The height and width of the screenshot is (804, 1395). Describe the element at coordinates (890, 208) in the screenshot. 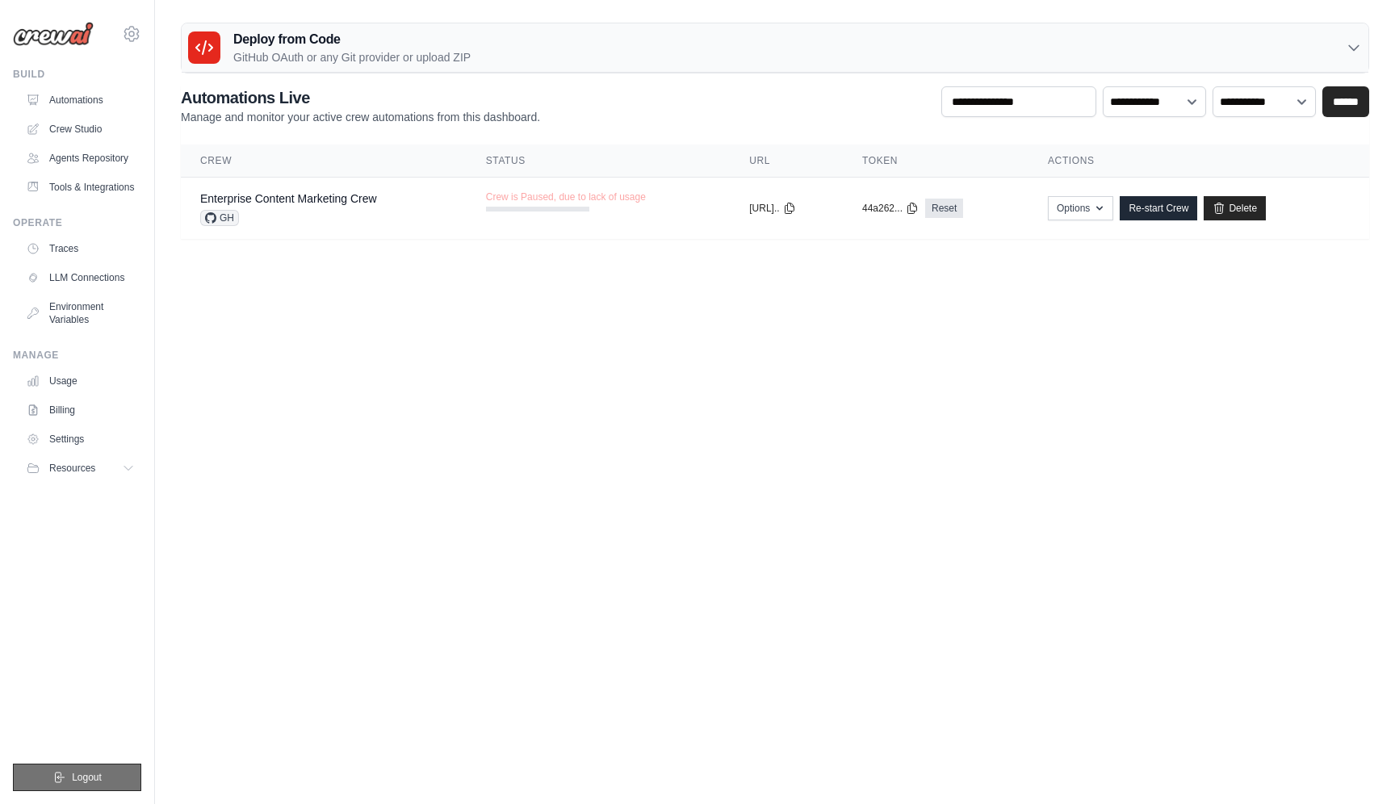

I see `button: 44a262...` at that location.